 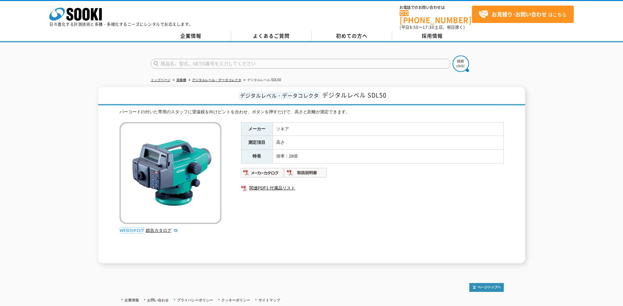 I want to click on span: はこちら, so click(x=522, y=14).